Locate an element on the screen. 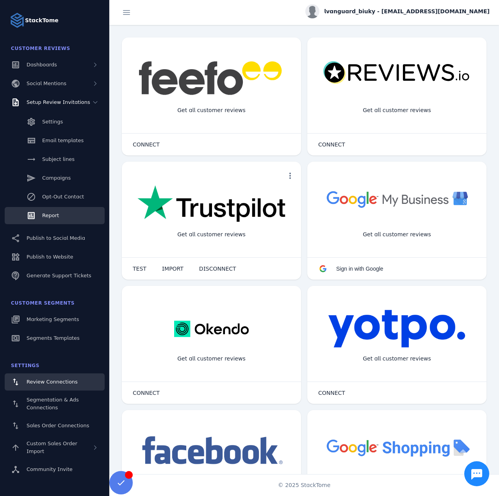  button: Sign in with Google is located at coordinates (351, 269).